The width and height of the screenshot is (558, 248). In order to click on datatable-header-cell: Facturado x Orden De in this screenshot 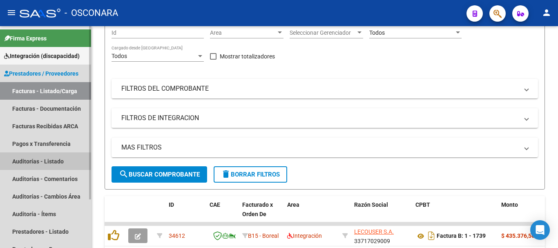, I will do `click(261, 214)`.